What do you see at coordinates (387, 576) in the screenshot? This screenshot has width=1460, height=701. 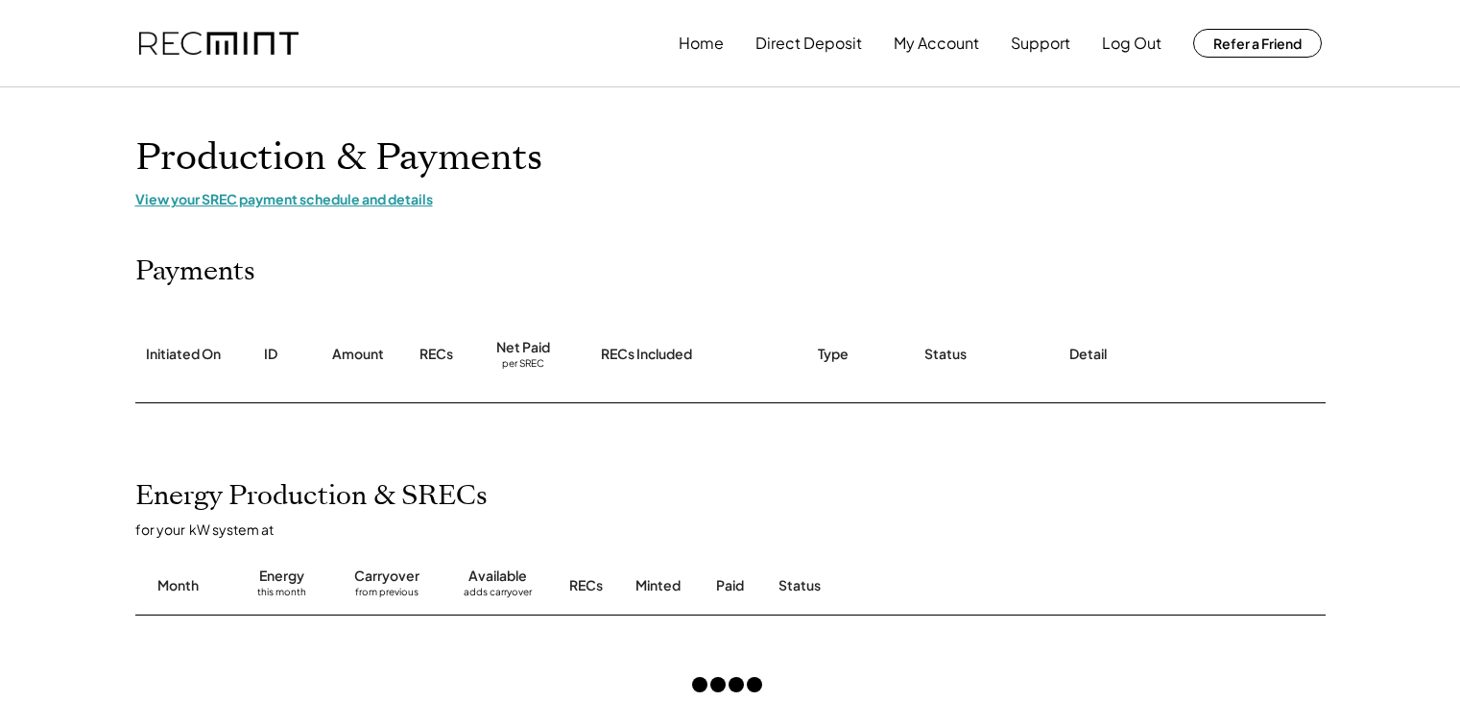 I see `div: Carryover` at bounding box center [387, 576].